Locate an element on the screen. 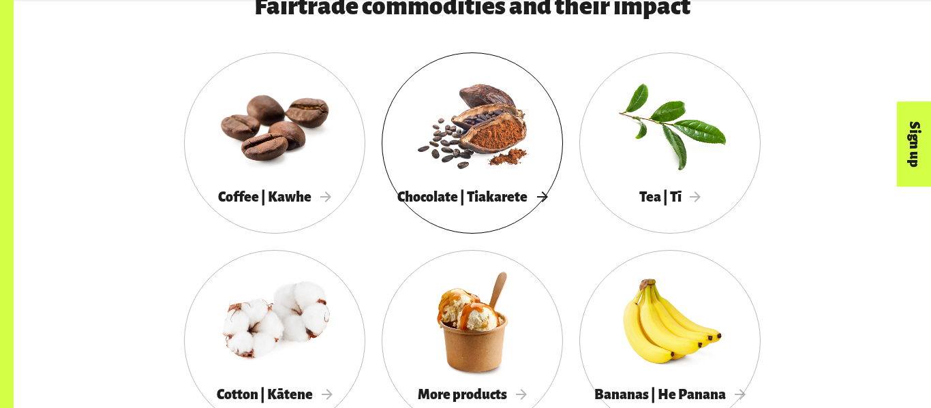 The width and height of the screenshot is (931, 408). span: Tea | Tī is located at coordinates (670, 197).